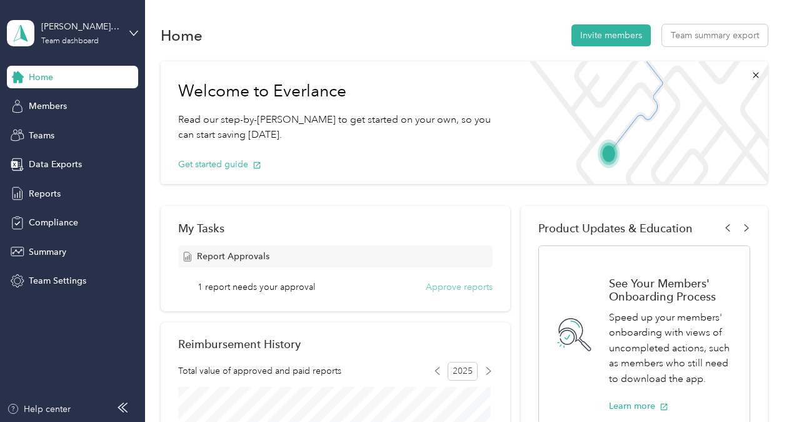  What do you see at coordinates (233, 256) in the screenshot?
I see `span: Report Approvals` at bounding box center [233, 256].